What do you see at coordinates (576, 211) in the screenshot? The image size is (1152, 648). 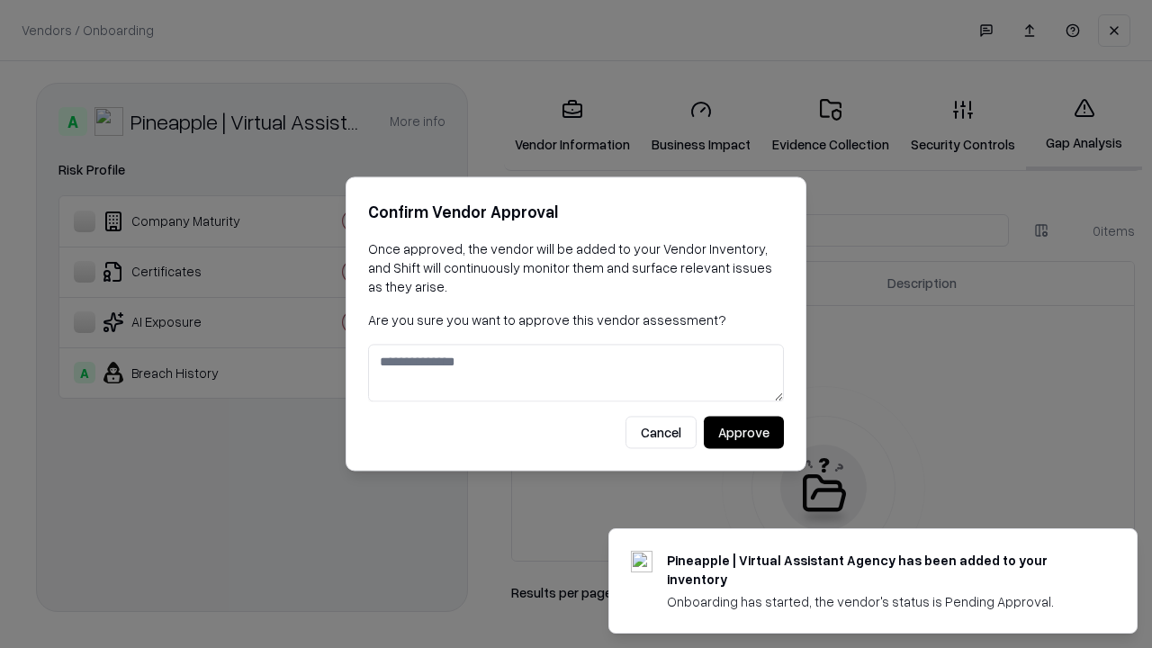 I see `h2: Confirm Vendor Approval` at bounding box center [576, 211].